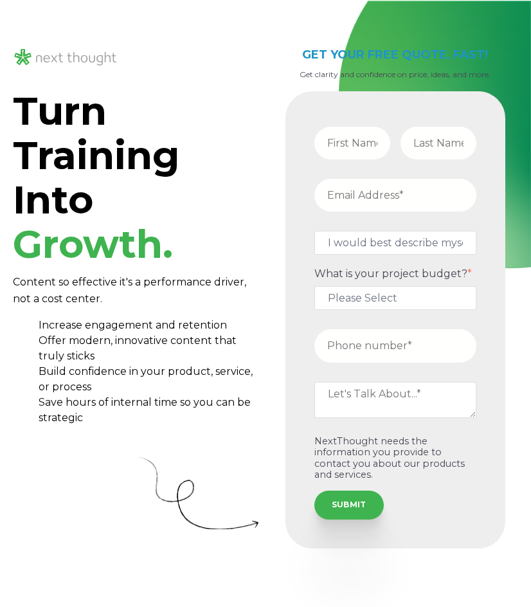 Image resolution: width=531 pixels, height=607 pixels. I want to click on span: Turn Training Into, so click(96, 177).